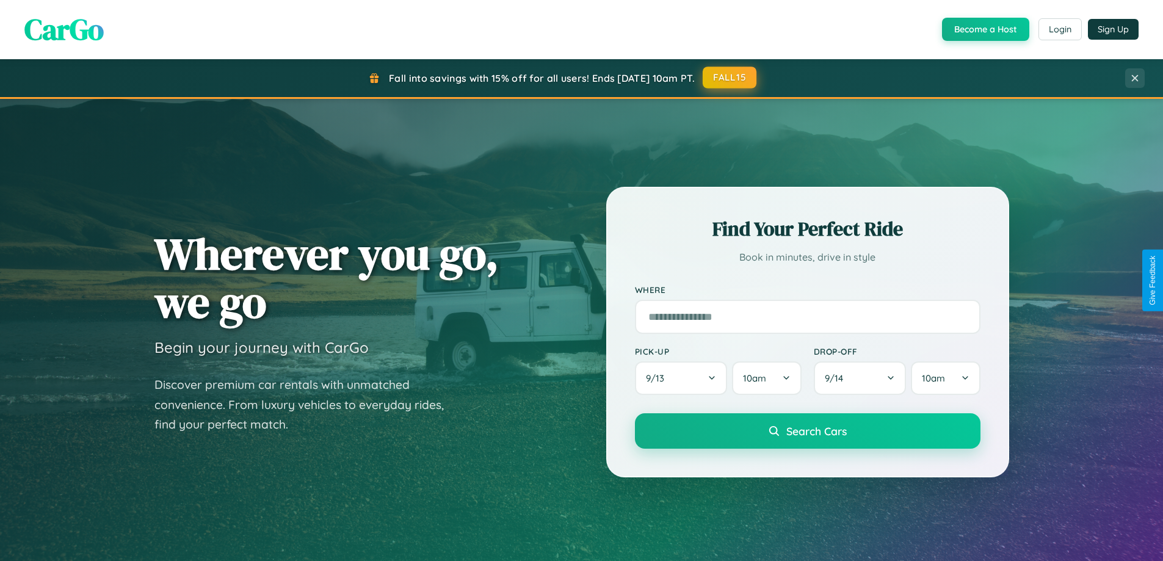 The height and width of the screenshot is (561, 1163). Describe the element at coordinates (1153, 280) in the screenshot. I see `div: Give Feedback` at that location.